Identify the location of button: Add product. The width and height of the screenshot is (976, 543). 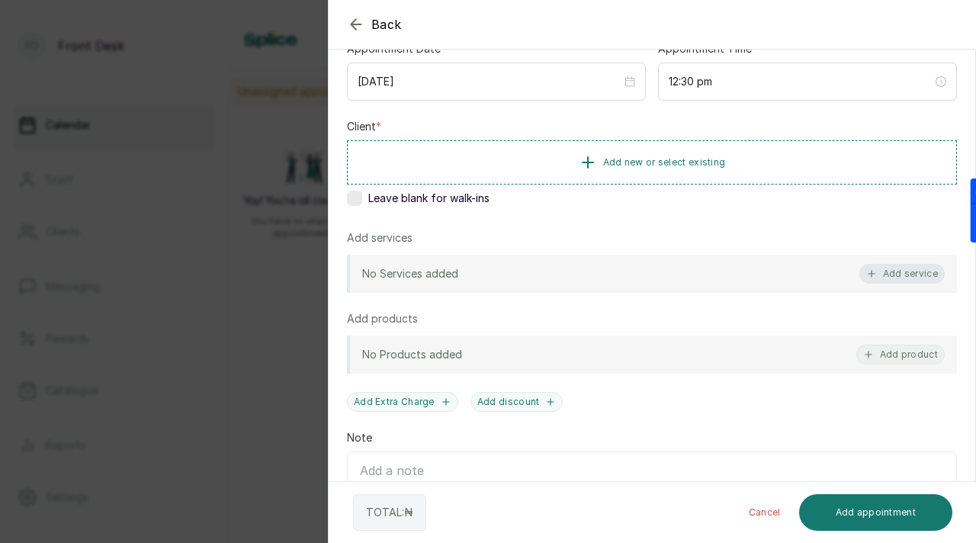
(901, 355).